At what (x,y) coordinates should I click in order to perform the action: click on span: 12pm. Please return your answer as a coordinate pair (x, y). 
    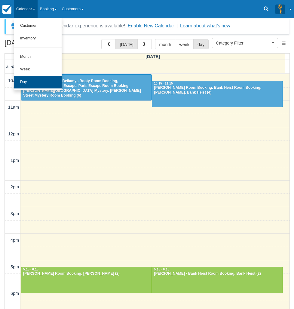
    Looking at the image, I should click on (14, 134).